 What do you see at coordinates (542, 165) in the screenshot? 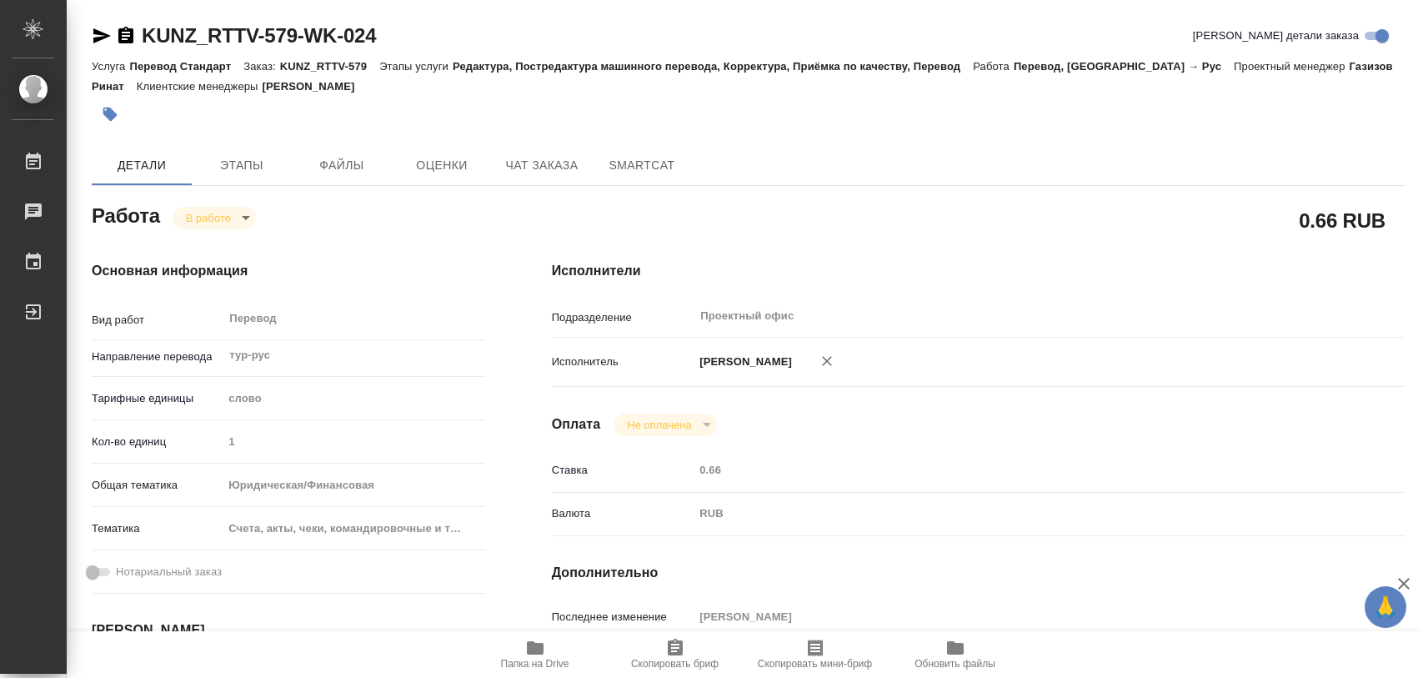
I see `span: Чат заказа` at bounding box center [542, 165].